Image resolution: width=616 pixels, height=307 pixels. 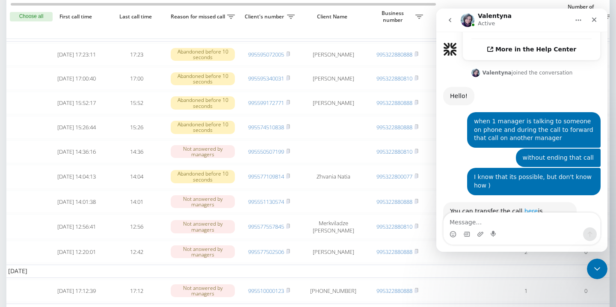 I want to click on a: 995577557845, so click(x=266, y=226).